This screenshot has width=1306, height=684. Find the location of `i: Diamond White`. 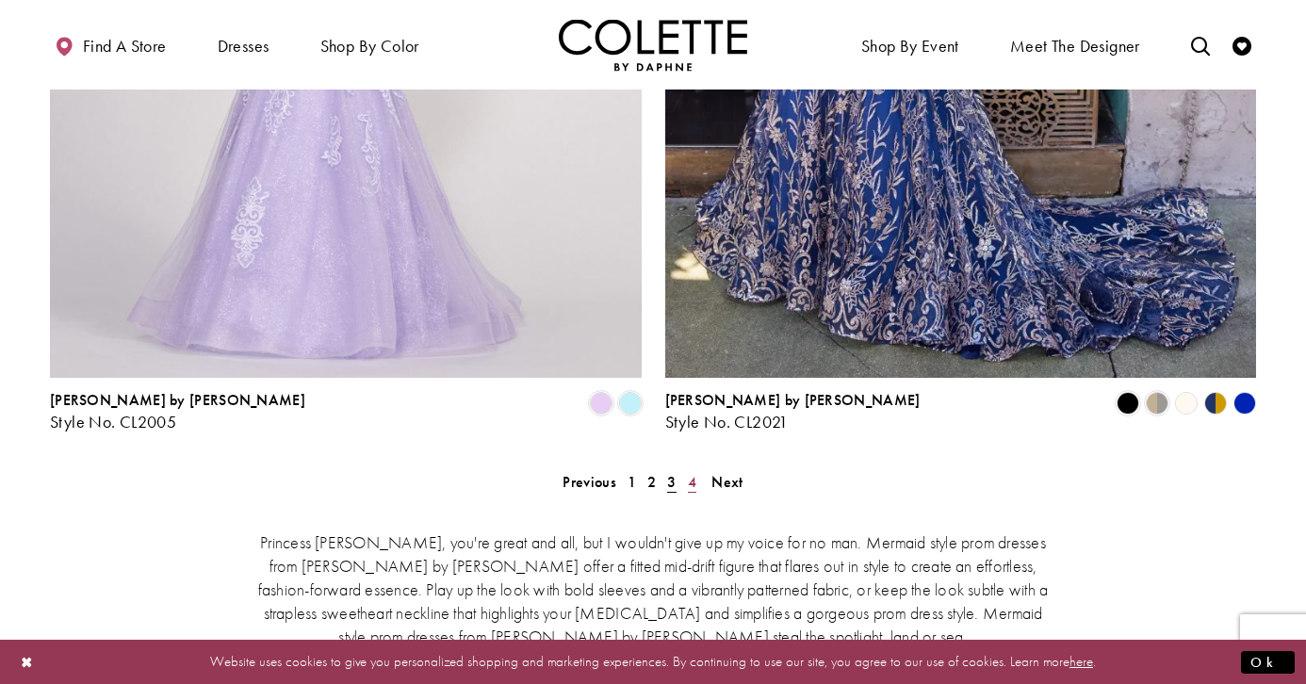

i: Diamond White is located at coordinates (1187, 403).